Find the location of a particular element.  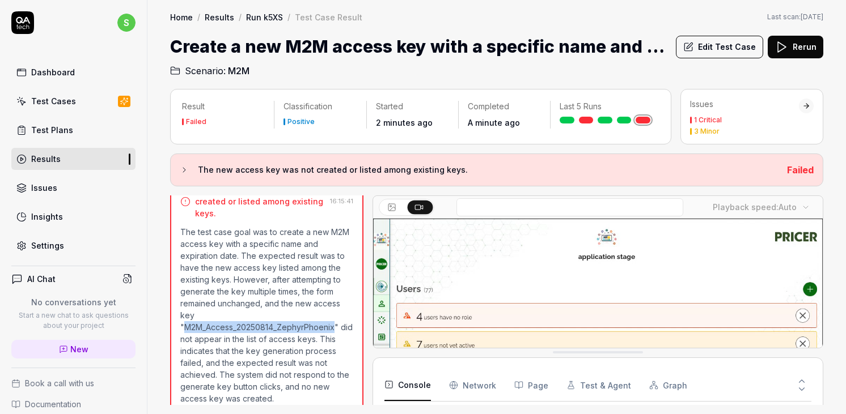

p: Last 5 Runs is located at coordinates (605, 107).